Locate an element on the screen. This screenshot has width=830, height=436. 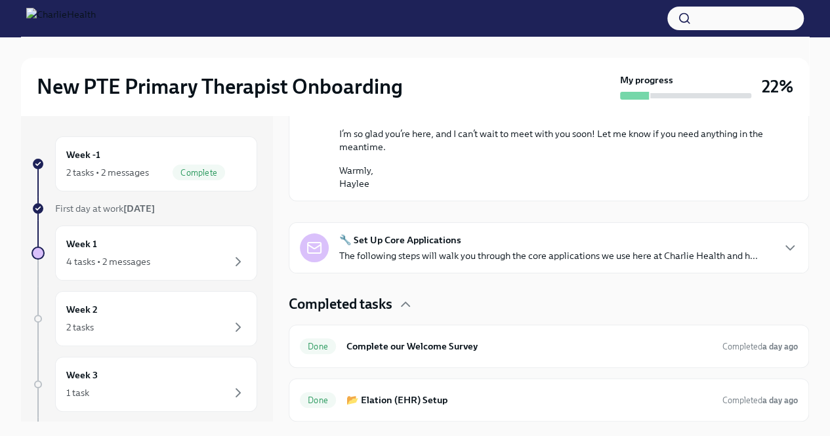
h6: Complete our Welcome Survey is located at coordinates (529, 346).